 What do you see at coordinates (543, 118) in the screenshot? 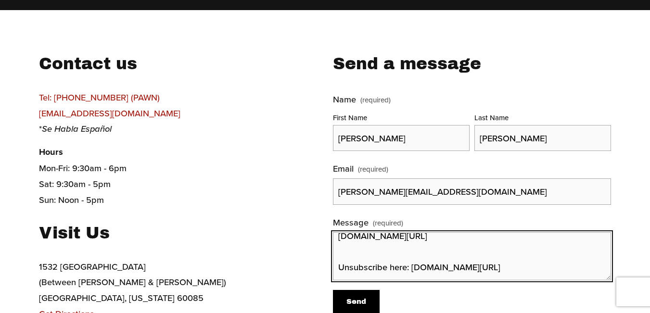
I see `div: Last Name` at bounding box center [543, 118].